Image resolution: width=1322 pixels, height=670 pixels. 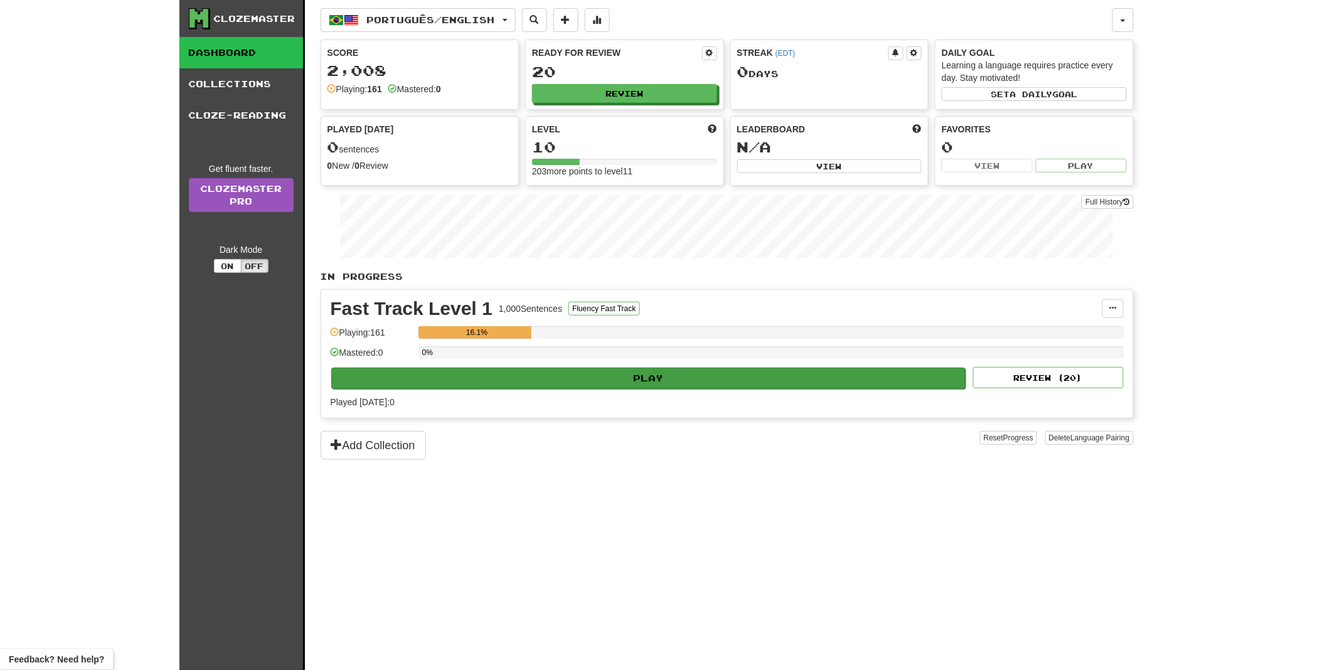 I want to click on div: 16.1%, so click(x=477, y=333).